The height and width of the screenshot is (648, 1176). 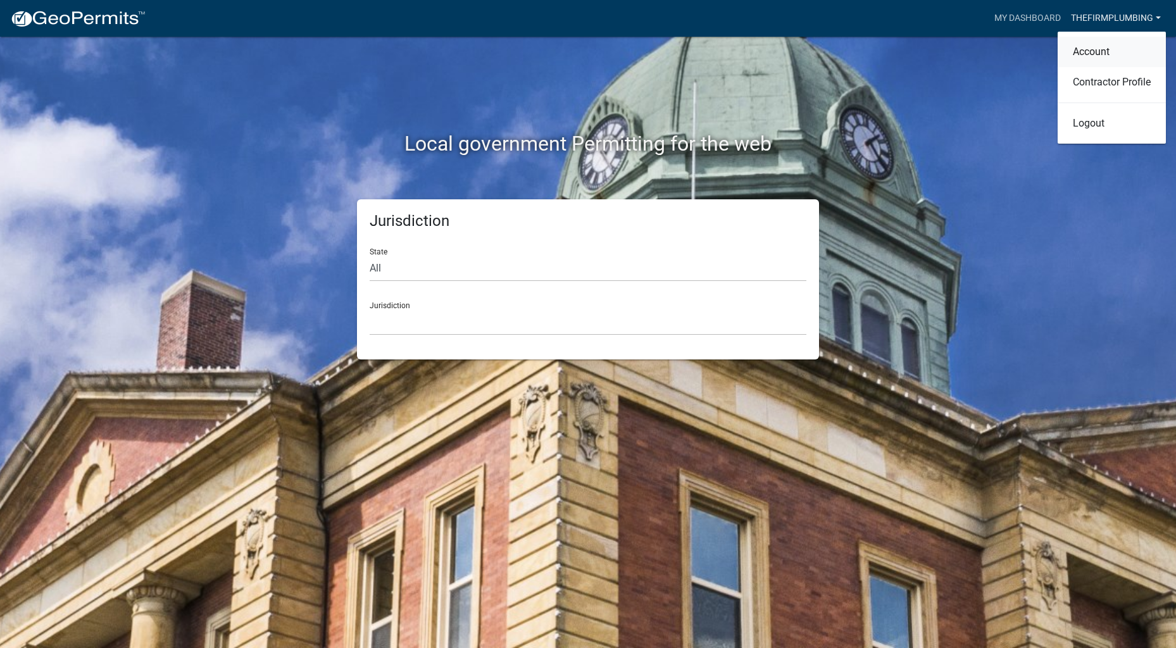 What do you see at coordinates (1111, 52) in the screenshot?
I see `a: Account` at bounding box center [1111, 52].